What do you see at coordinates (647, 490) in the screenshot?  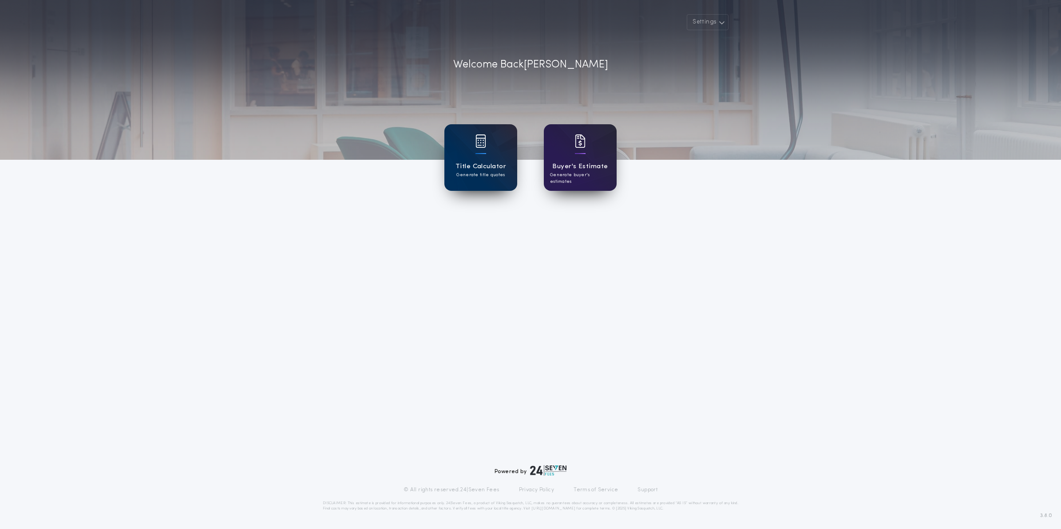 I see `a: Support` at bounding box center [647, 490].